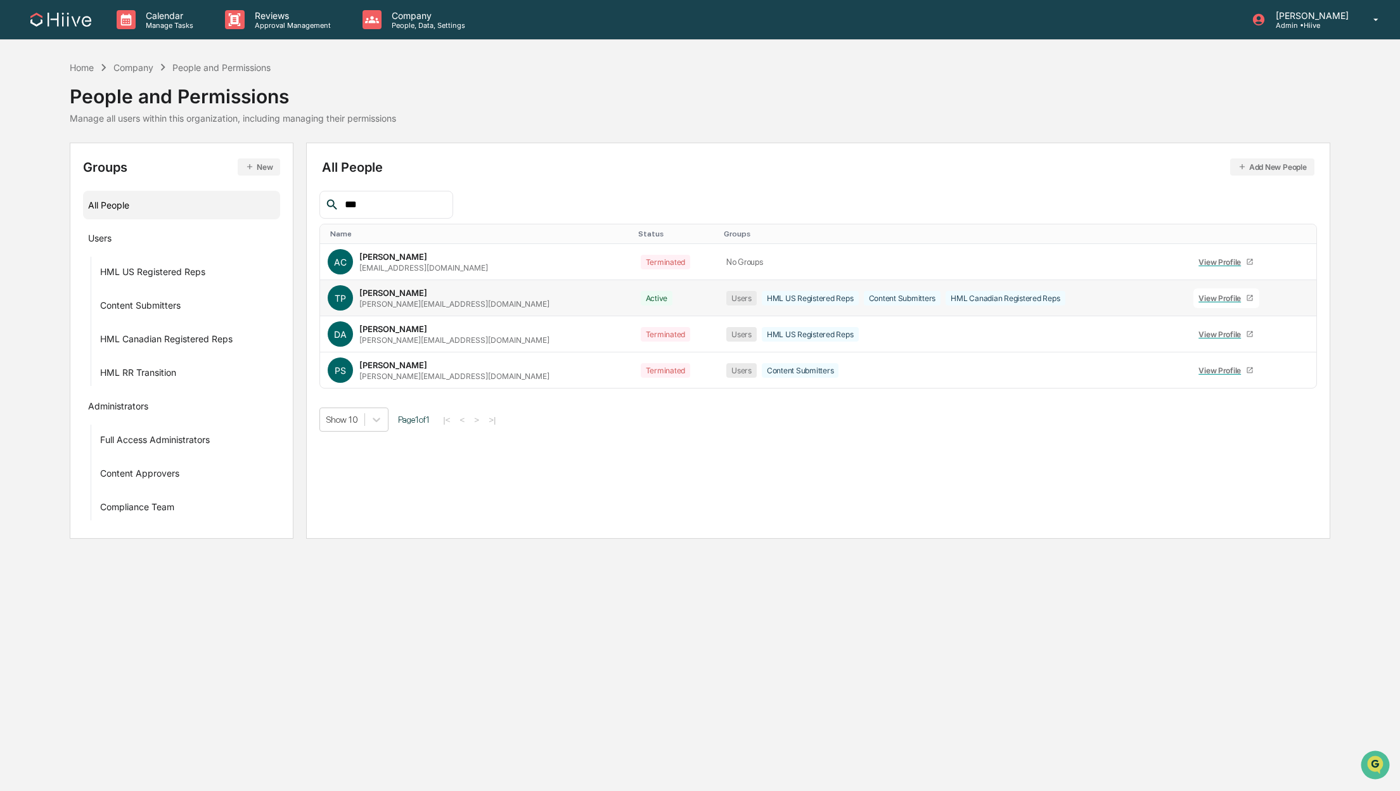 The height and width of the screenshot is (791, 1400). What do you see at coordinates (46, 190) in the screenshot?
I see `a: 🔎Data Lookup` at bounding box center [46, 190].